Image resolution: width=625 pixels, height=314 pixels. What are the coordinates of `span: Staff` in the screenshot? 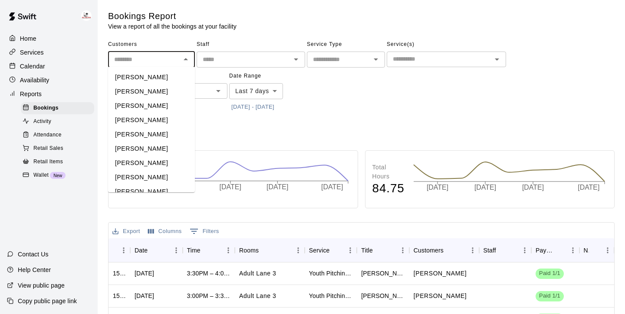 It's located at (251, 45).